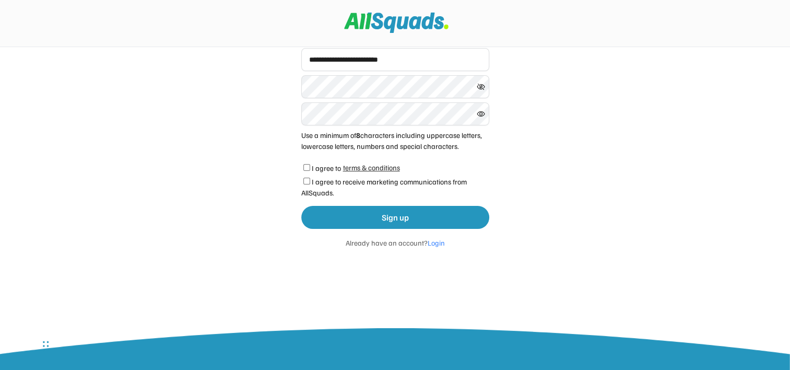 This screenshot has height=370, width=790. Describe the element at coordinates (384, 187) in the screenshot. I see `label: I agree to receive marketing communications from AllSquads.` at that location.